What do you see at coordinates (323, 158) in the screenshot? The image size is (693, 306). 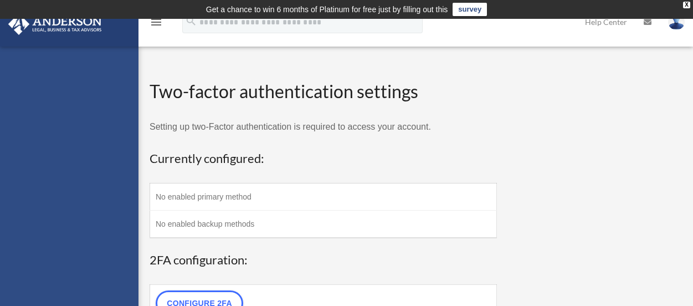 I see `h3: Currently configured:` at bounding box center [323, 158].